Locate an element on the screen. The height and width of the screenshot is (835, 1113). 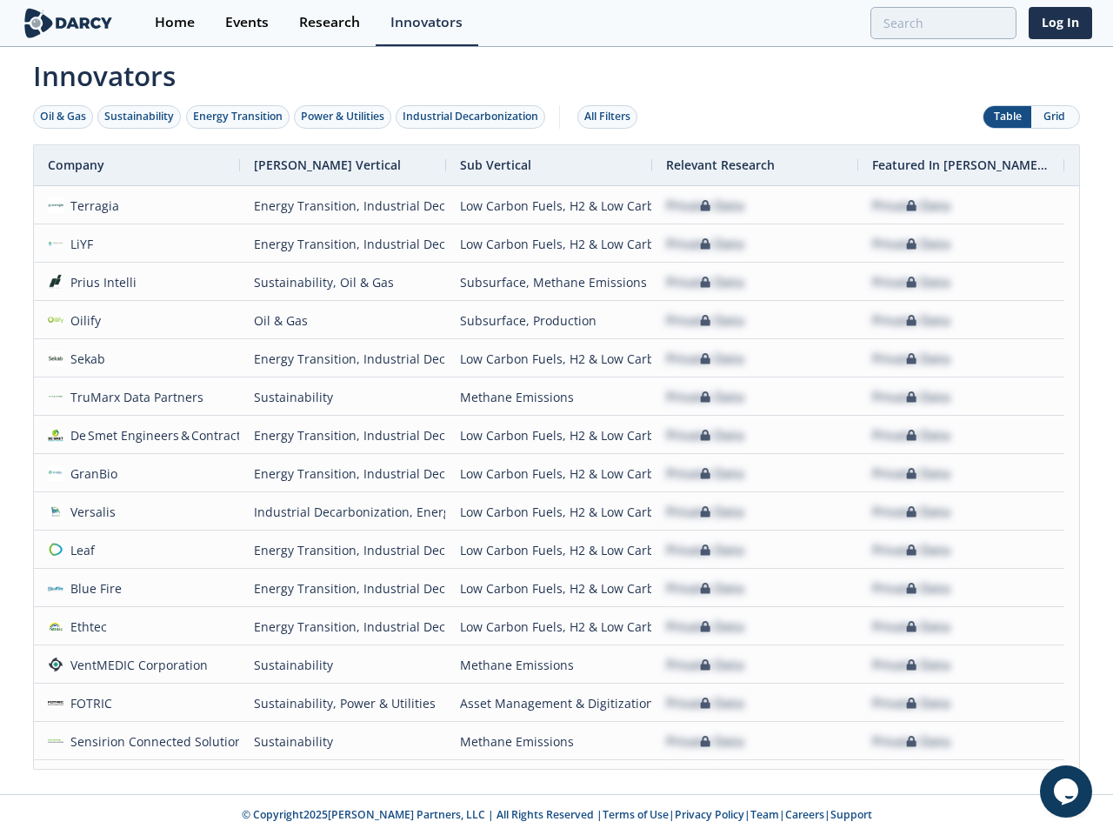
img: c7bb3e3b-cfa1-471d-9b83-3f9598a7096b is located at coordinates (56, 664).